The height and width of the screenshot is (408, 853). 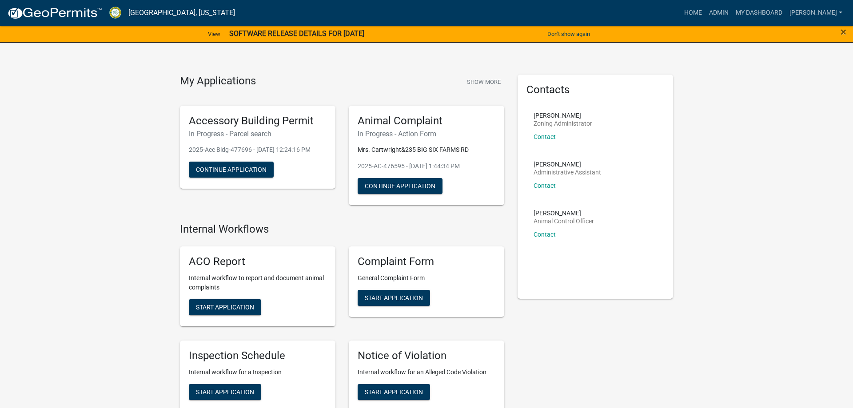 I want to click on button: Close, so click(x=843, y=32).